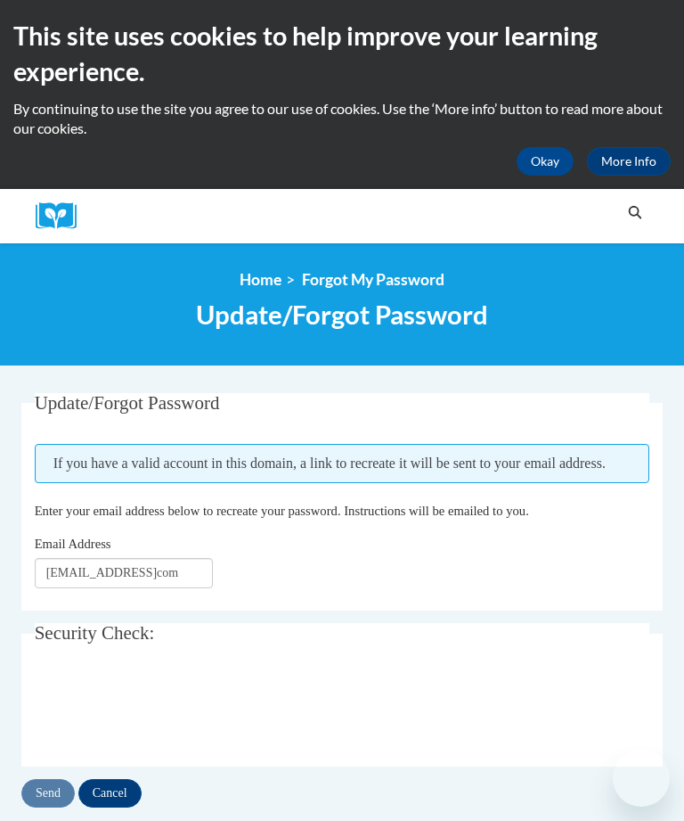 This screenshot has width=684, height=821. Describe the element at coordinates (373, 279) in the screenshot. I see `span: Forgot My Password` at that location.